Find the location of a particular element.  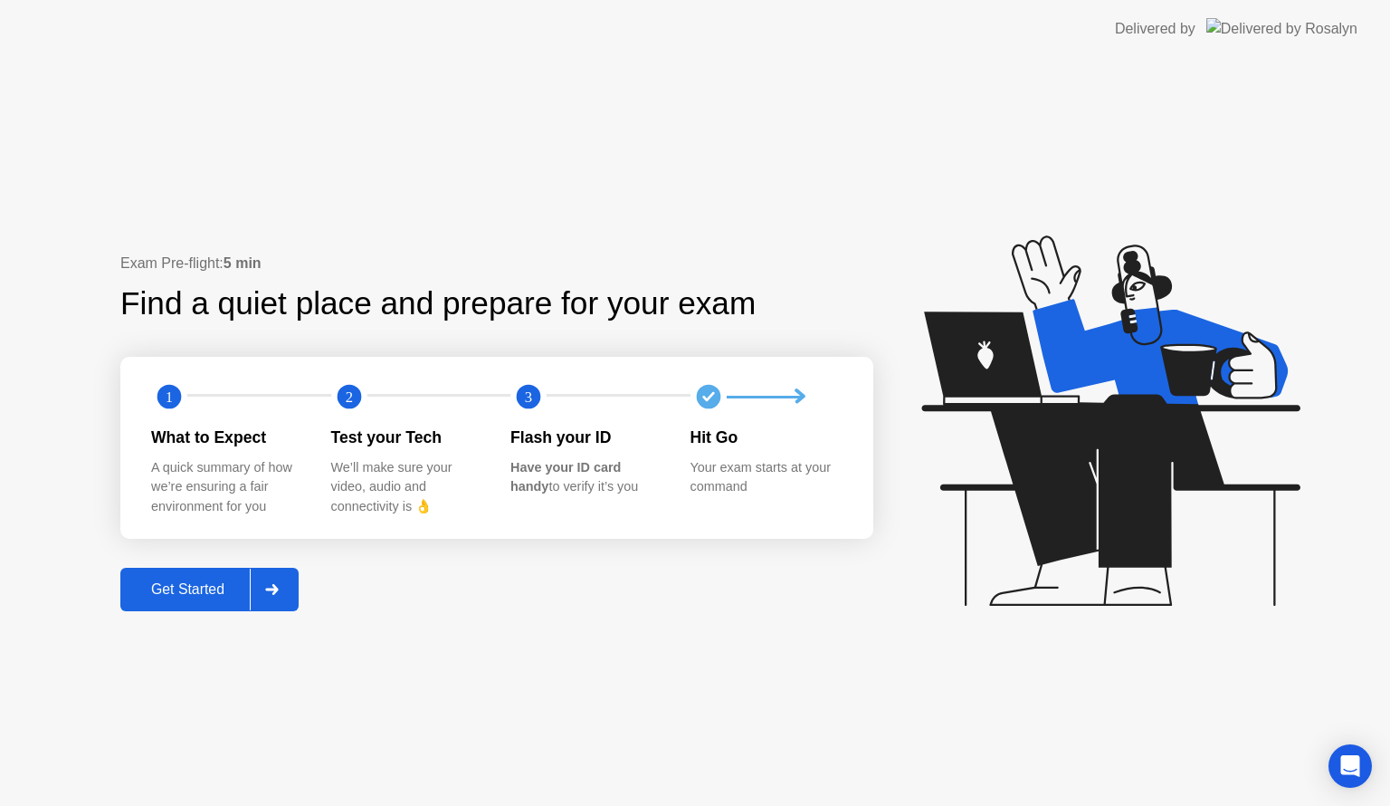

div: Hit Go is located at coordinates (766, 437).